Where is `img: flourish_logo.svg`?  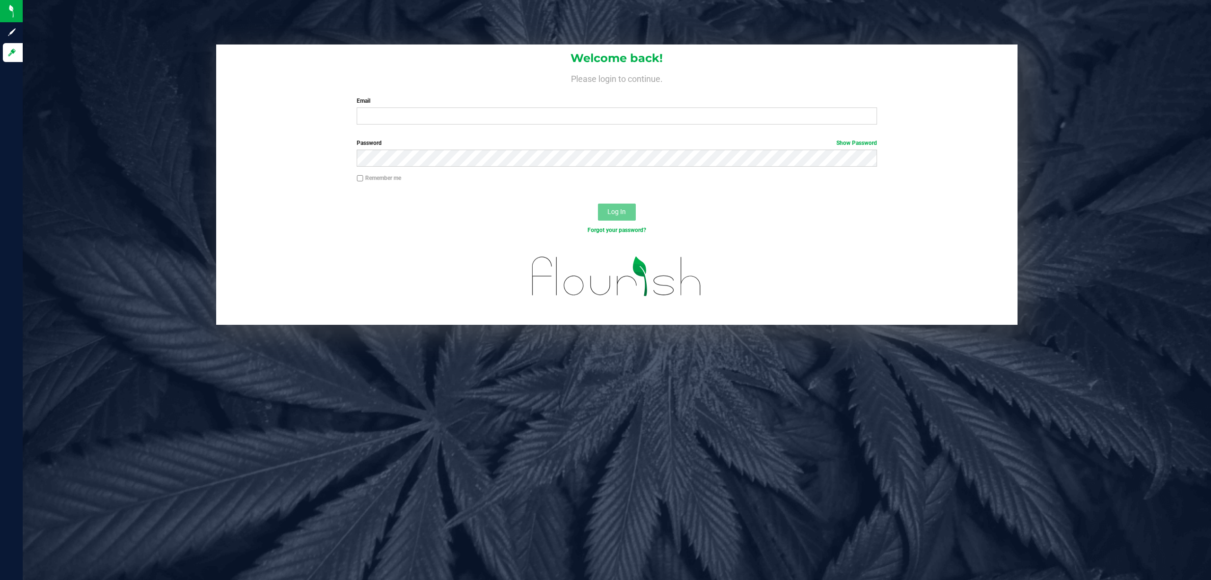
img: flourish_logo.svg is located at coordinates (617, 276).